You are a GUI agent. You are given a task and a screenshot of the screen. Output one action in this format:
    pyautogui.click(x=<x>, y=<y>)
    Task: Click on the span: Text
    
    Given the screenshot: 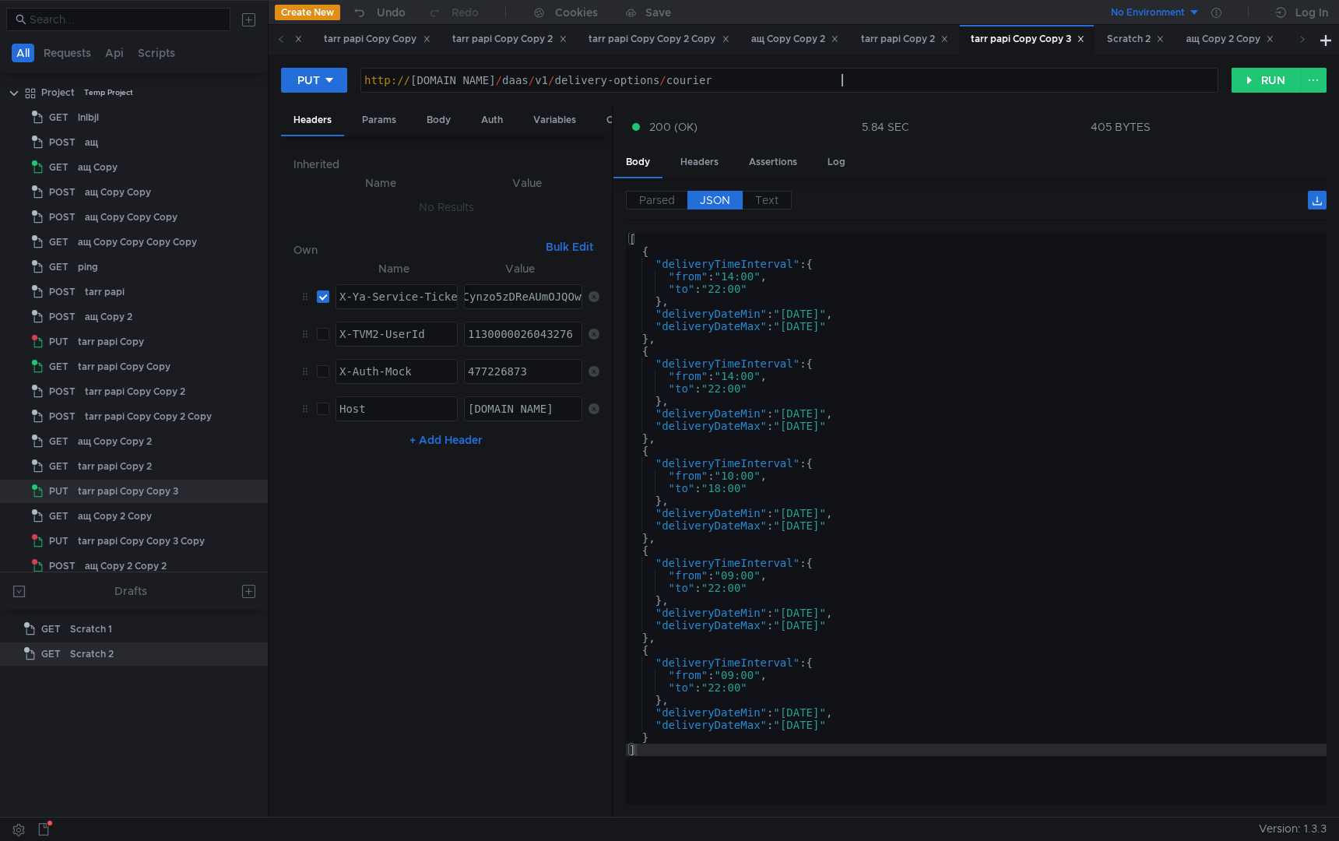 What is the action you would take?
    pyautogui.click(x=767, y=200)
    